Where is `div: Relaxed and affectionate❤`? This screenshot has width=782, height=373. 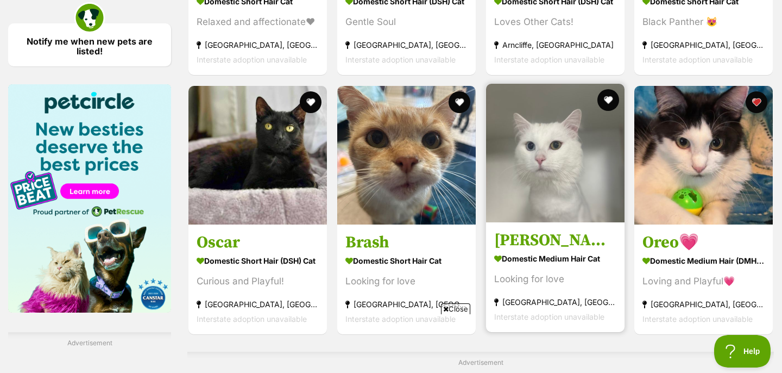
div: Relaxed and affectionate❤ is located at coordinates (257, 22).